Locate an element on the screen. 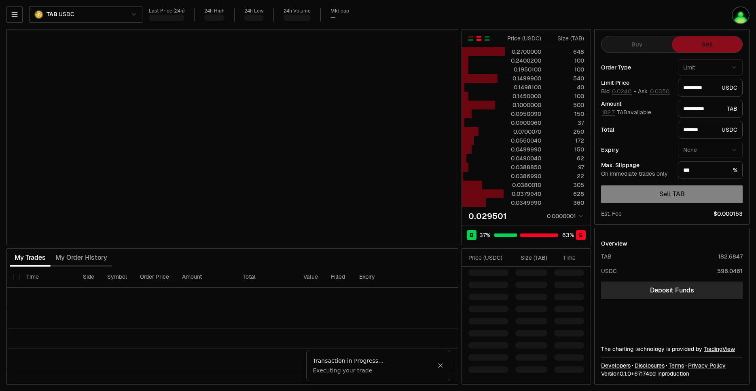 The width and height of the screenshot is (756, 391). th: Symbol is located at coordinates (117, 277).